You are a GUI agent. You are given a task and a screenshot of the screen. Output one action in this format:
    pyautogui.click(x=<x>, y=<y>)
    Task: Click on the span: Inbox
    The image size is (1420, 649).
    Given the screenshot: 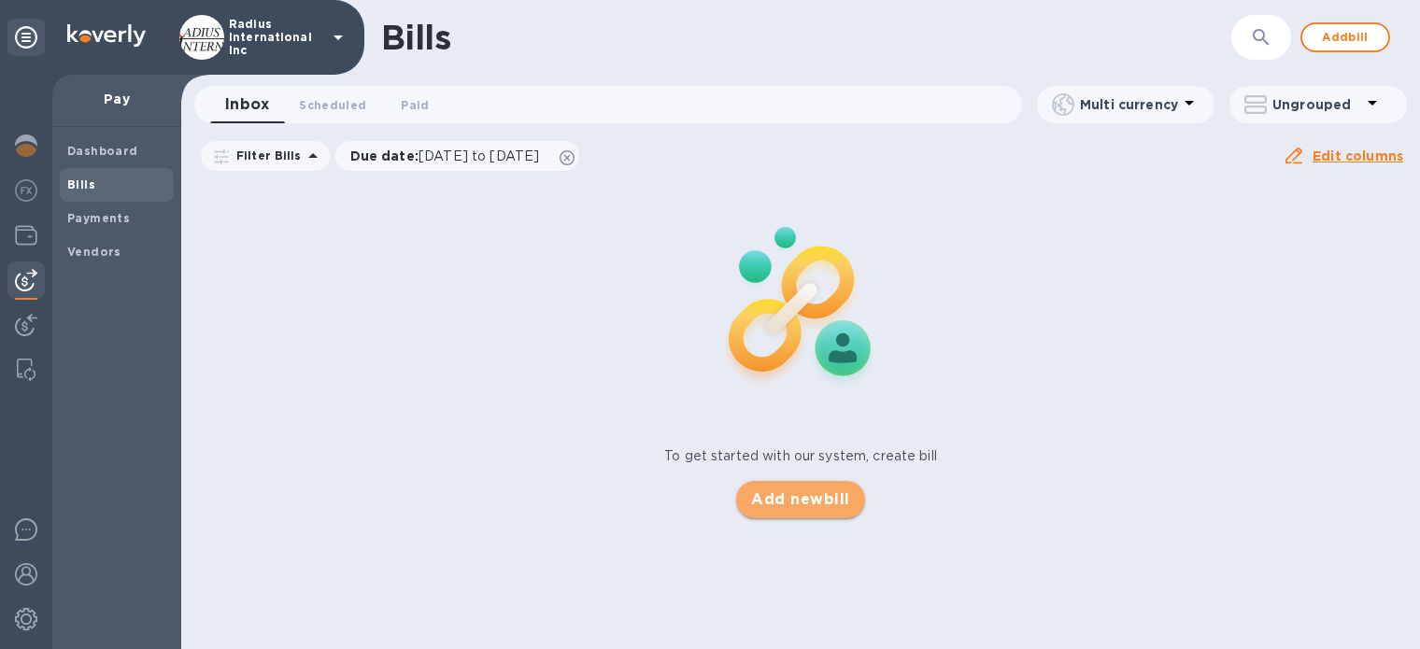 What is the action you would take?
    pyautogui.click(x=247, y=105)
    